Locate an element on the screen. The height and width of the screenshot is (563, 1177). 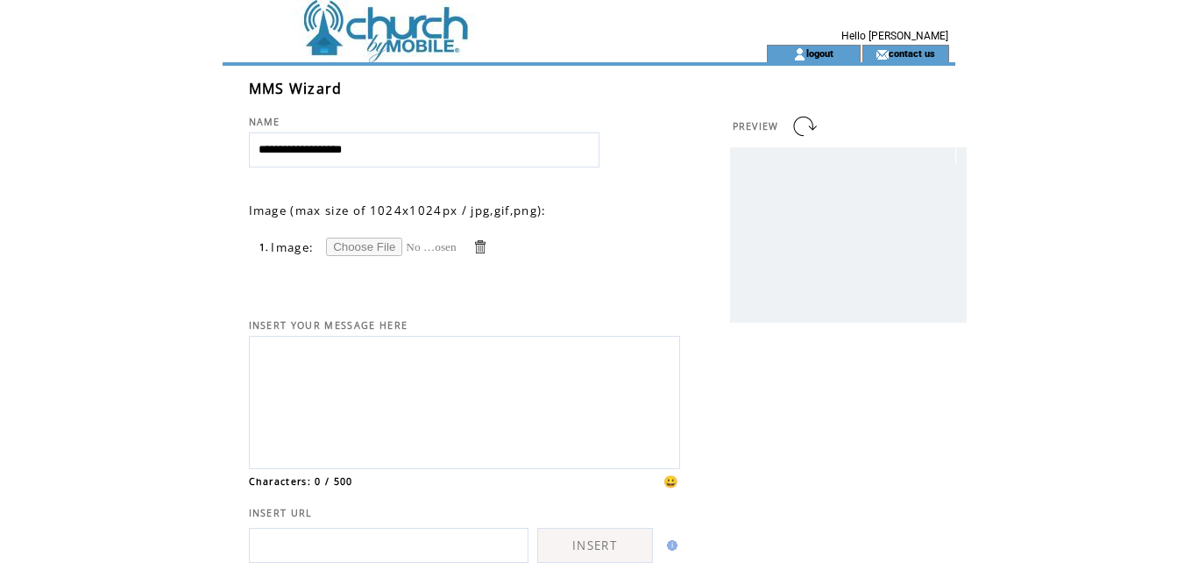
span: NAME is located at coordinates (265, 122).